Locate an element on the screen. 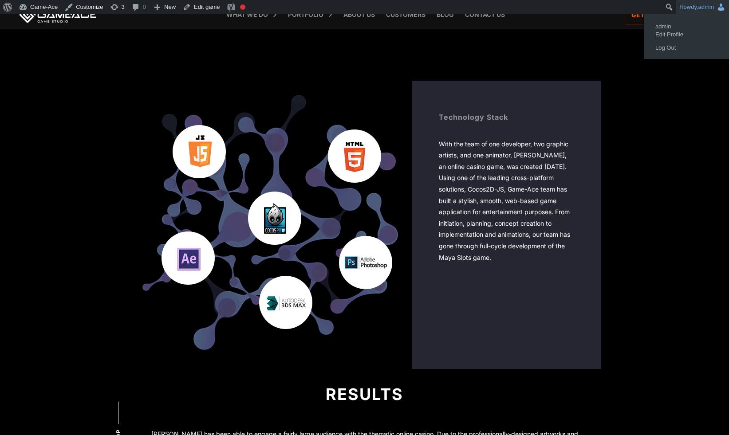 The height and width of the screenshot is (435, 729). span: Edit Profile is located at coordinates (686, 31).